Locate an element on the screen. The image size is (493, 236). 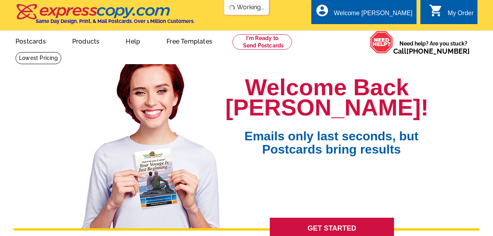
img: help is located at coordinates (382, 42).